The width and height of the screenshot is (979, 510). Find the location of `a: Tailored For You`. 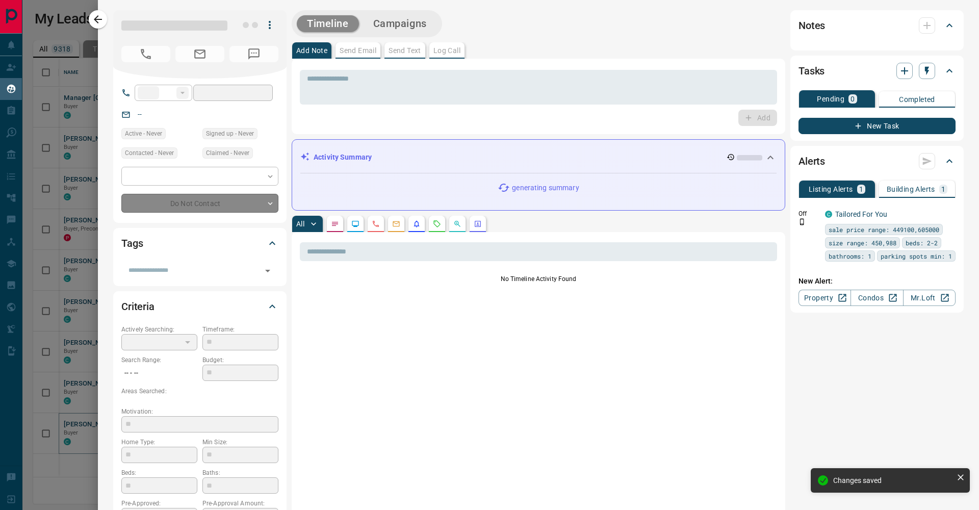

a: Tailored For You is located at coordinates (861, 214).